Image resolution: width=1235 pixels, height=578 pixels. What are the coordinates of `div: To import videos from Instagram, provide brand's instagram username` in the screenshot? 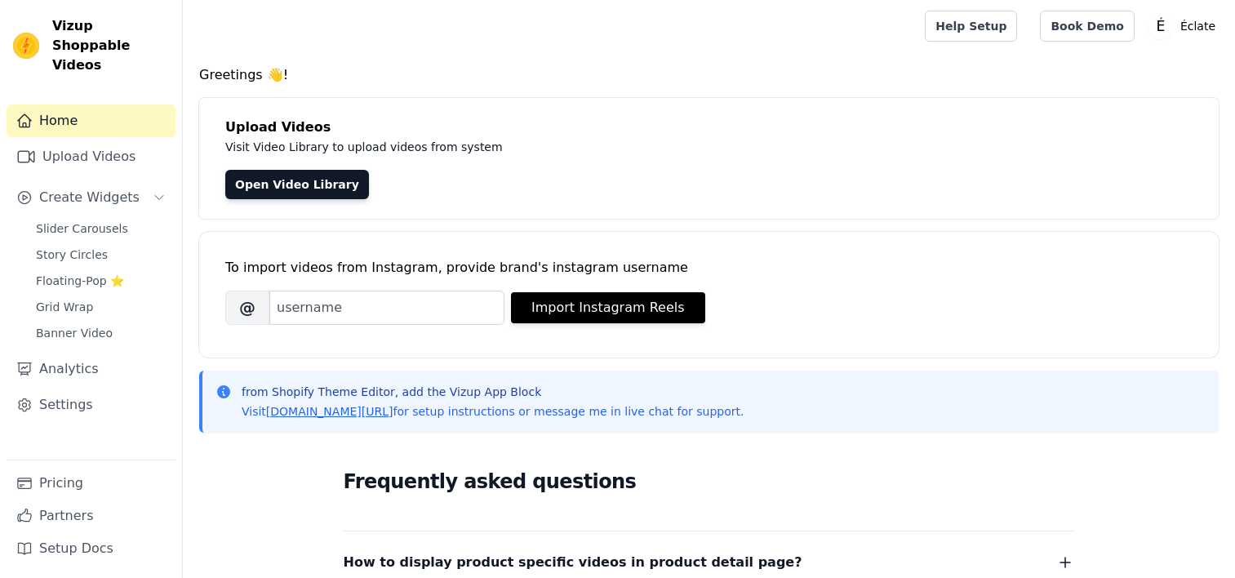 It's located at (708, 268).